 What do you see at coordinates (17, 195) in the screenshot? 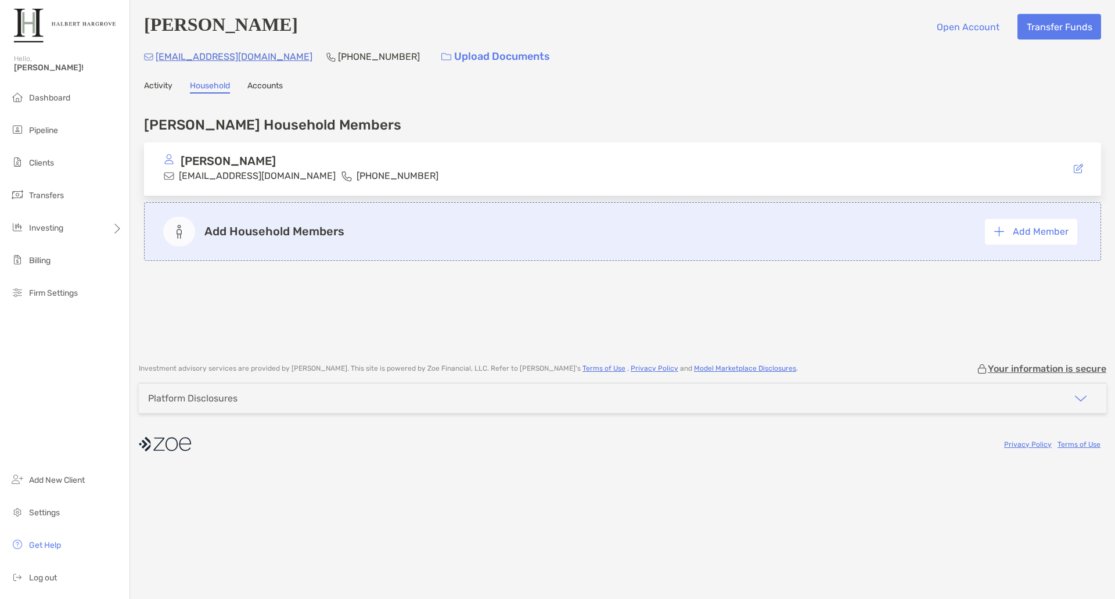
I see `img: transfers icon` at bounding box center [17, 195].